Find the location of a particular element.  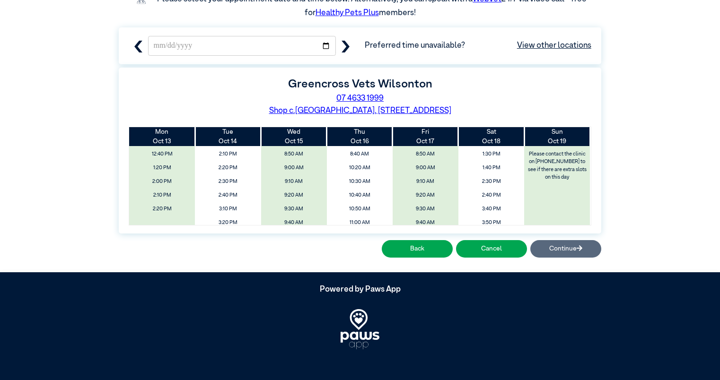

span: 10:40 AM is located at coordinates (359, 195).